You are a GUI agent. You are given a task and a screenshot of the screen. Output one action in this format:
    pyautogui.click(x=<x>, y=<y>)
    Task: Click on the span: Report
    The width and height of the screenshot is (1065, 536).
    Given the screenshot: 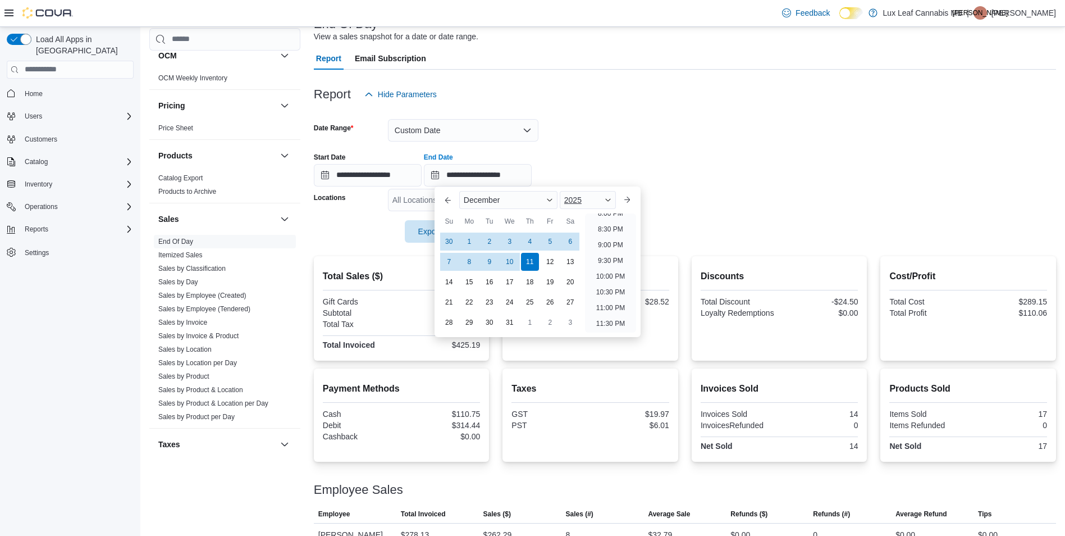 What is the action you would take?
    pyautogui.click(x=328, y=58)
    